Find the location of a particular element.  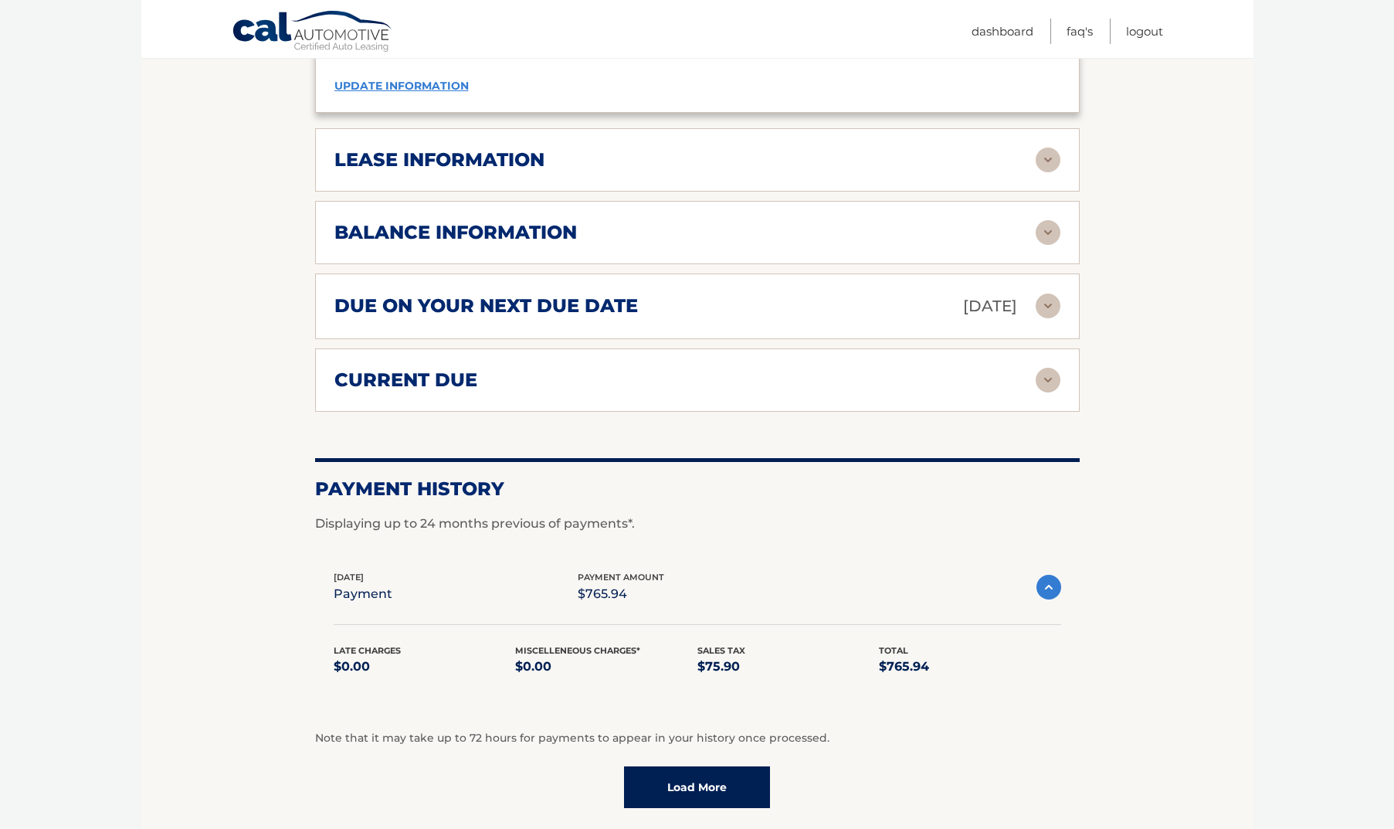

a: Dashboard is located at coordinates (1002, 31).